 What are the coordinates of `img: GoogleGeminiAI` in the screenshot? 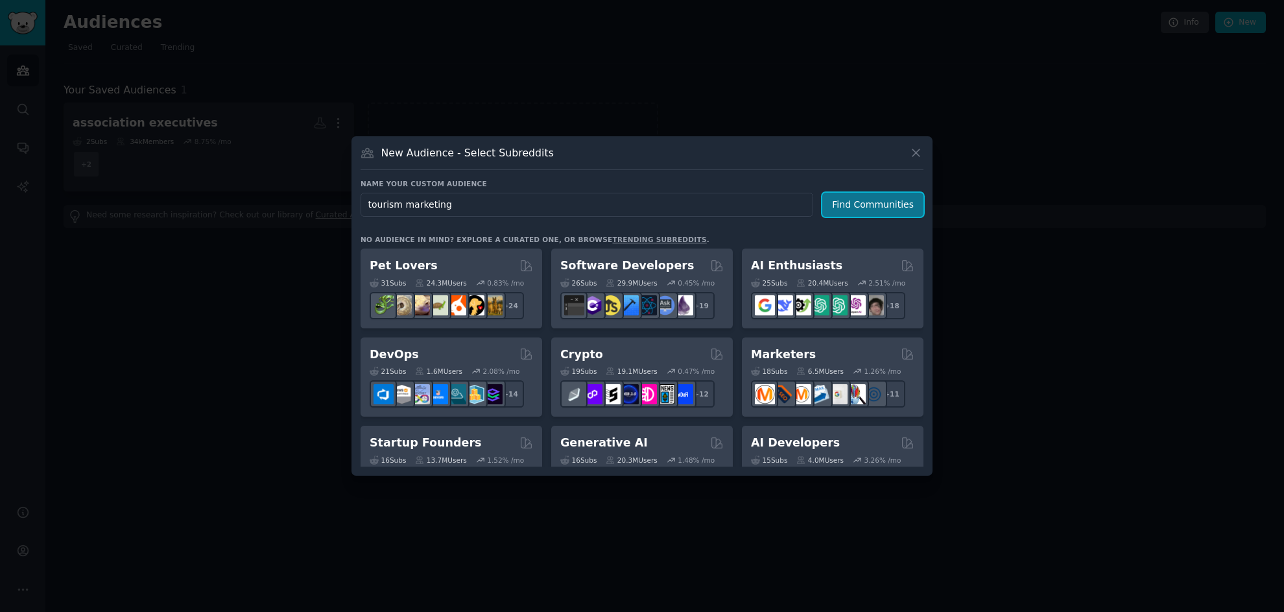 It's located at (765, 305).